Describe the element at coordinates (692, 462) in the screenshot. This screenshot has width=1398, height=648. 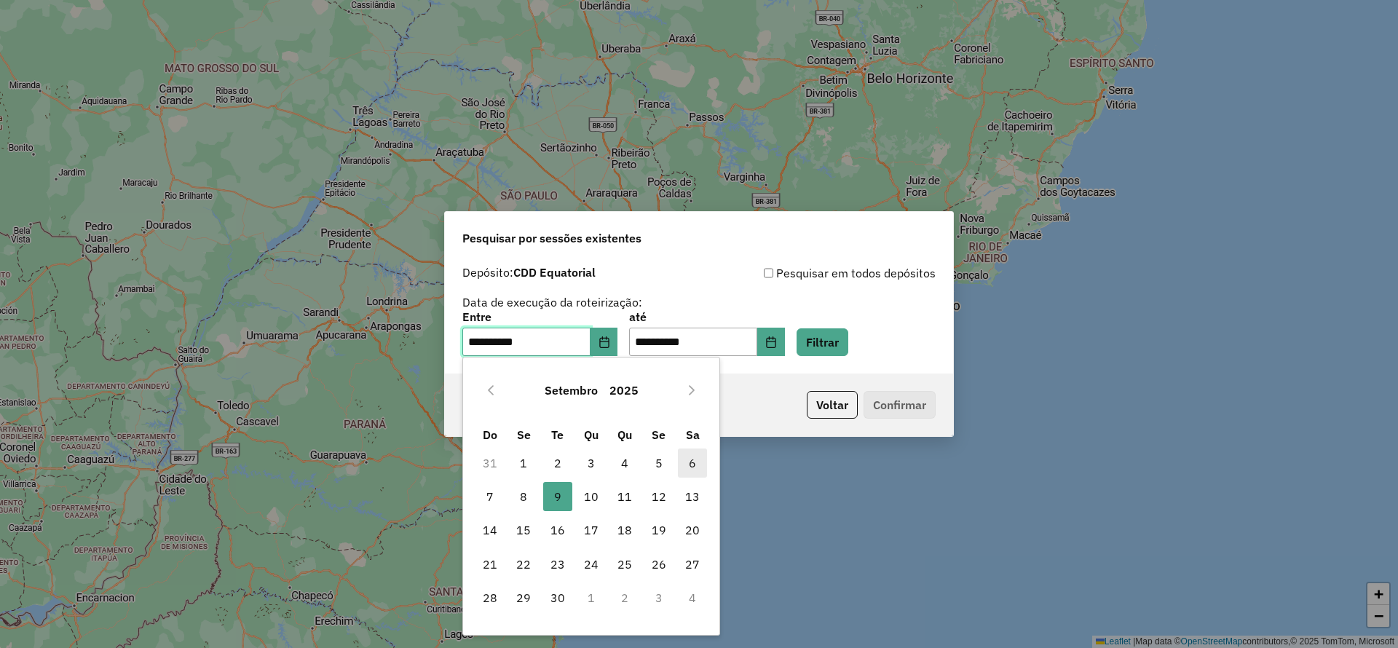
I see `td: 6` at that location.